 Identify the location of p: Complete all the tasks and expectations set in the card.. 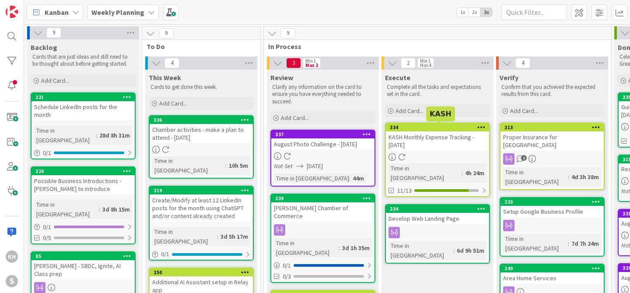
(437, 91).